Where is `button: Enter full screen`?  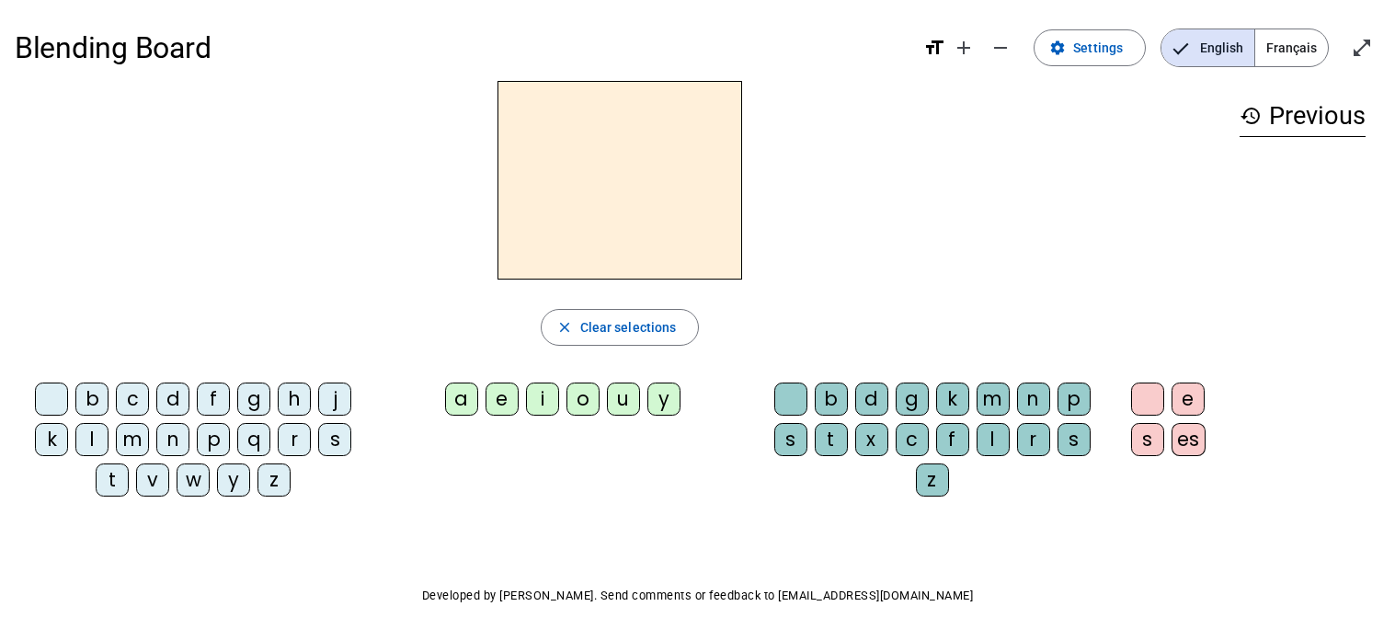 button: Enter full screen is located at coordinates (1362, 48).